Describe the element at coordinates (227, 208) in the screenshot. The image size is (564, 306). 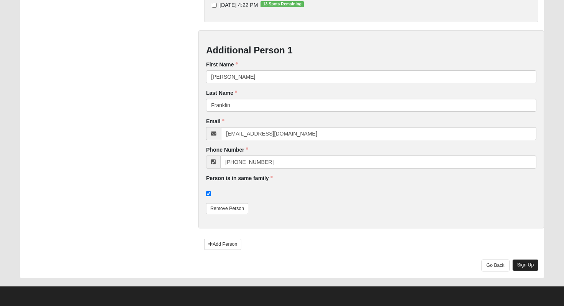
I see `a: Remove Person` at that location.